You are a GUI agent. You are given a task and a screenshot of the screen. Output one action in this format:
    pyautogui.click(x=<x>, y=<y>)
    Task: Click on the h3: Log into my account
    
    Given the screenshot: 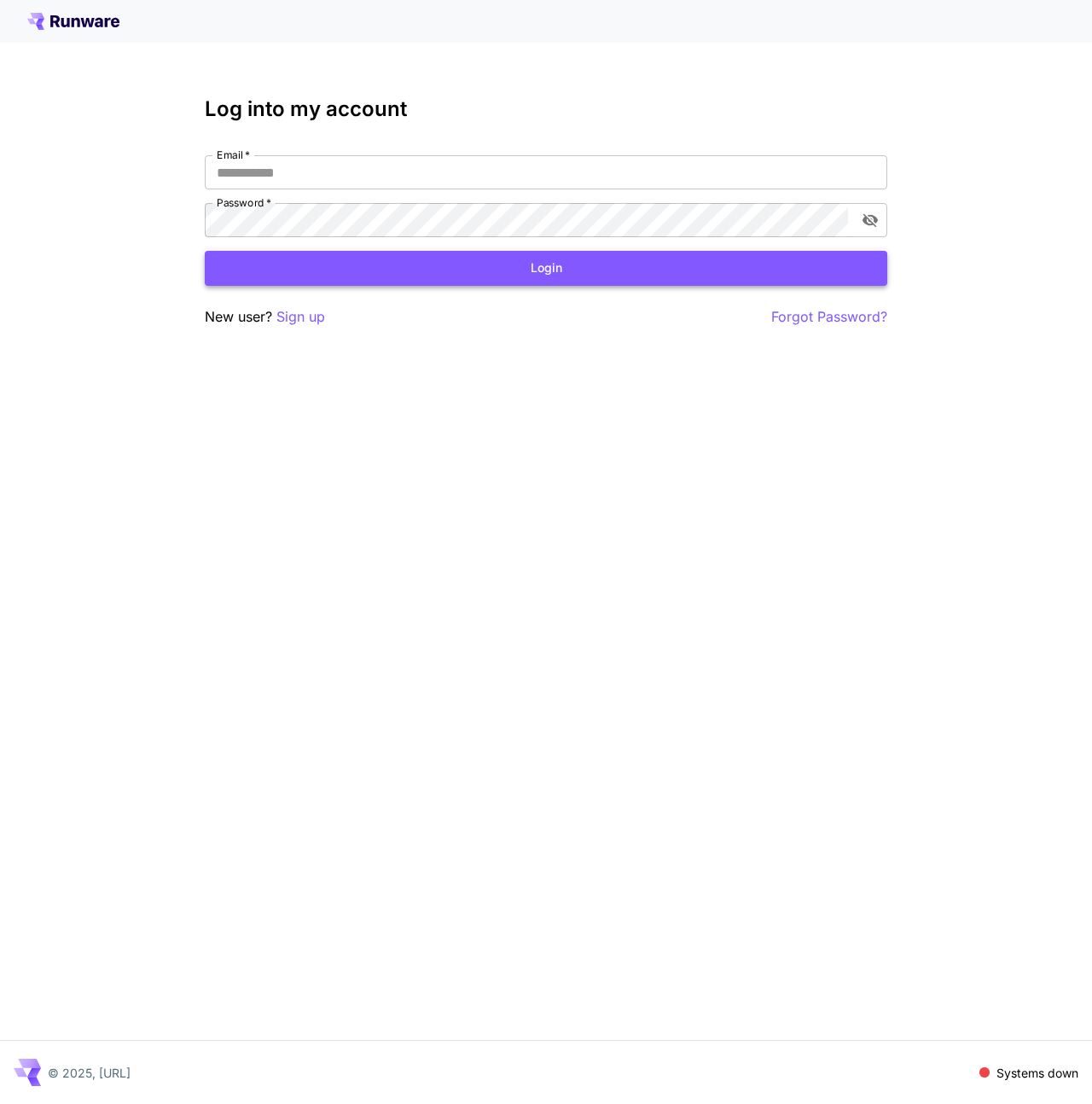 What is the action you would take?
    pyautogui.click(x=546, y=109)
    